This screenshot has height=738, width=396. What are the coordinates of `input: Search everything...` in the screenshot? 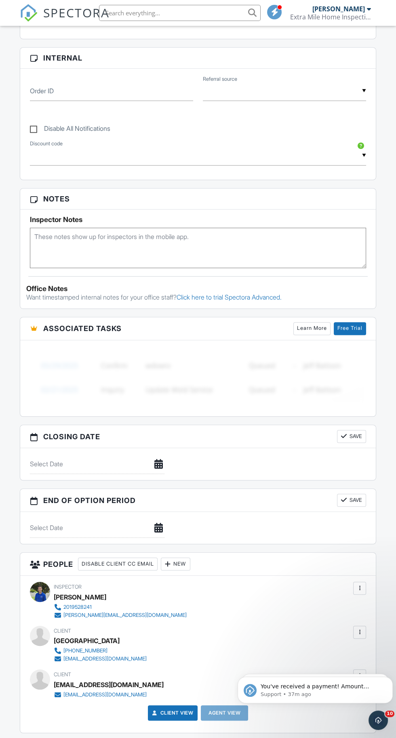 It's located at (180, 13).